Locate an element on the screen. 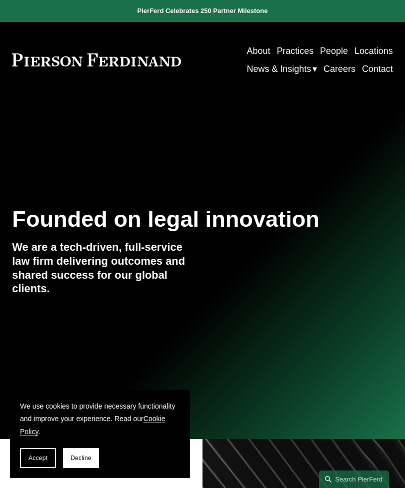  a: Careers is located at coordinates (339, 69).